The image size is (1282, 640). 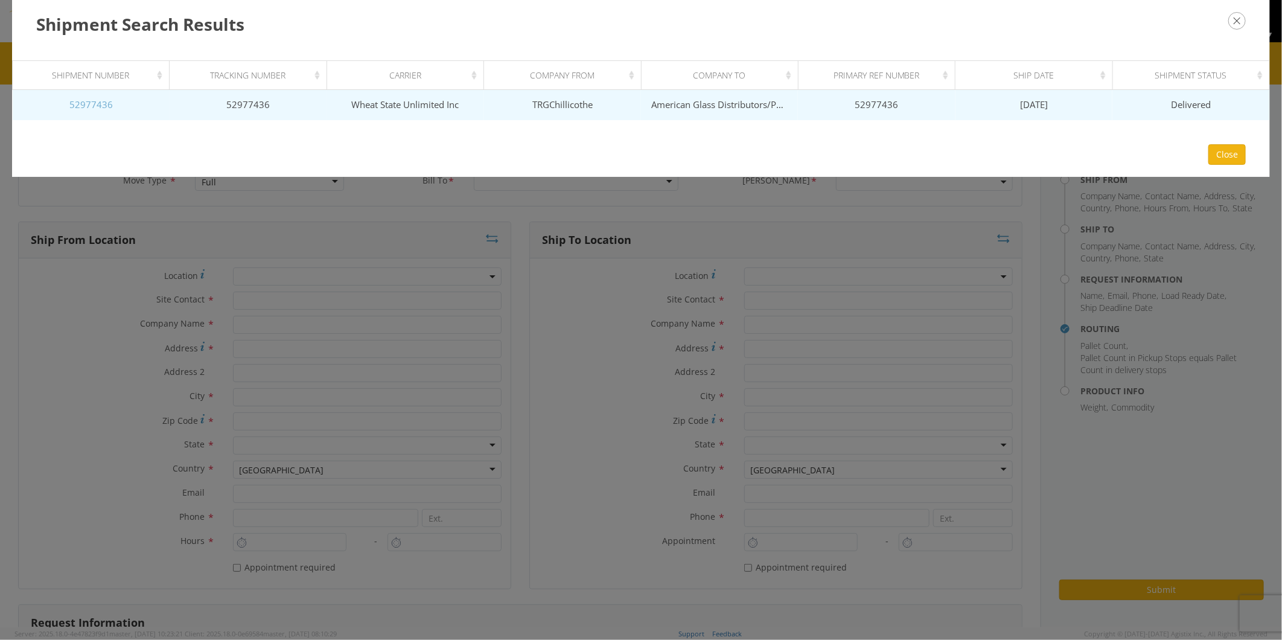 I want to click on div: Tracking Number, so click(x=252, y=75).